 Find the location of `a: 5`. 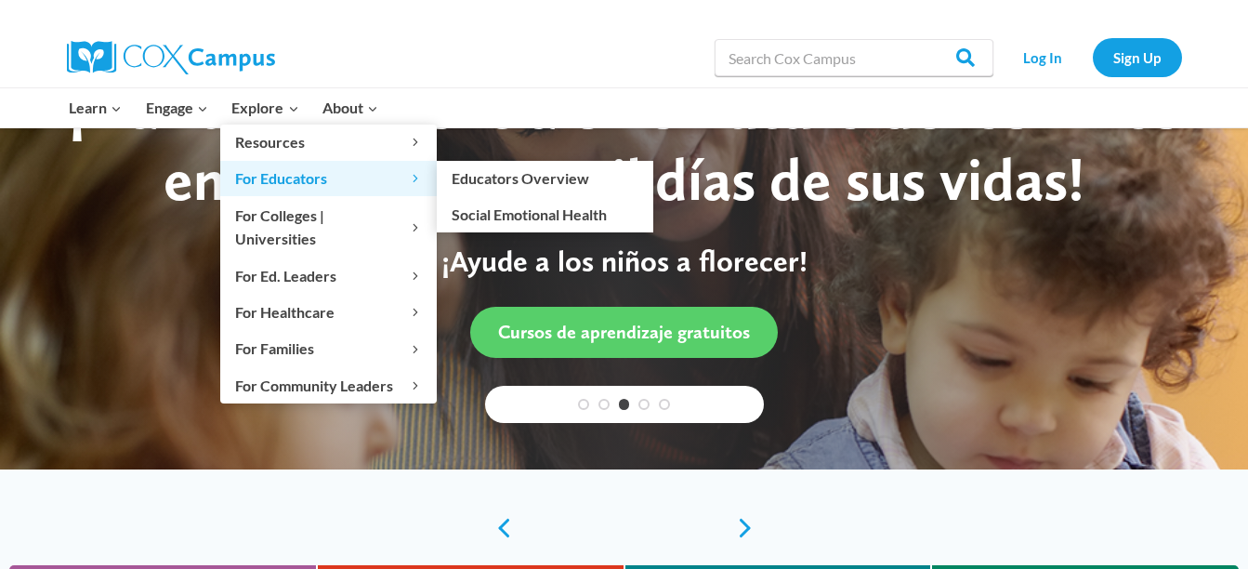

a: 5 is located at coordinates (665, 404).